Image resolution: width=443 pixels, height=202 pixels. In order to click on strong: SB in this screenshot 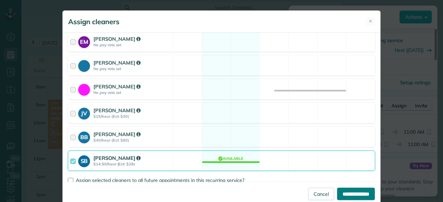, I will do `click(84, 161)`.